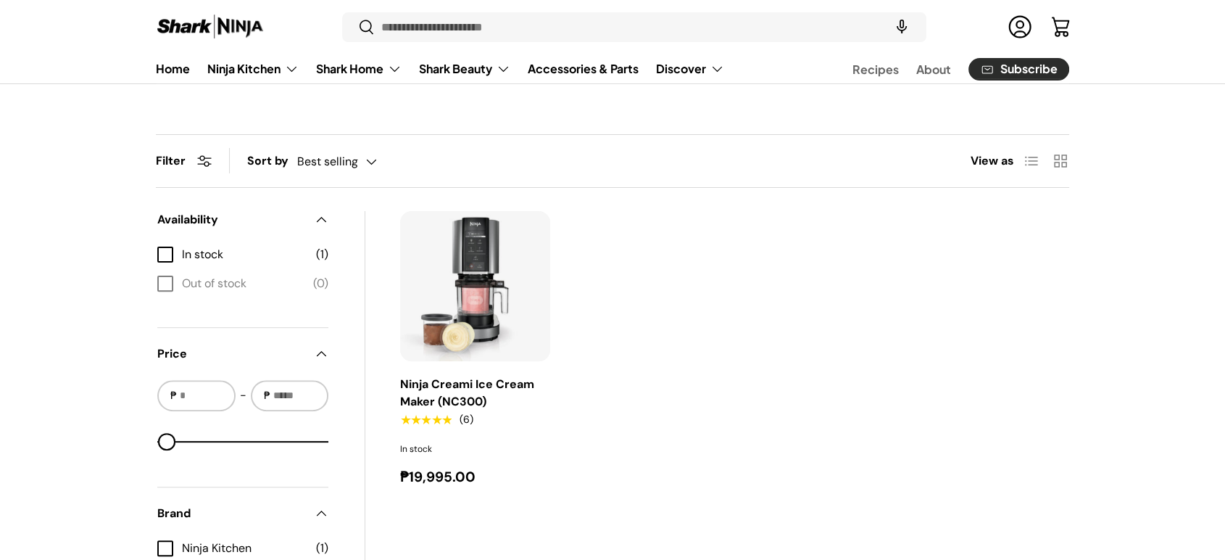 Image resolution: width=1225 pixels, height=560 pixels. What do you see at coordinates (243, 284) in the screenshot?
I see `span: Out of stock` at bounding box center [243, 284].